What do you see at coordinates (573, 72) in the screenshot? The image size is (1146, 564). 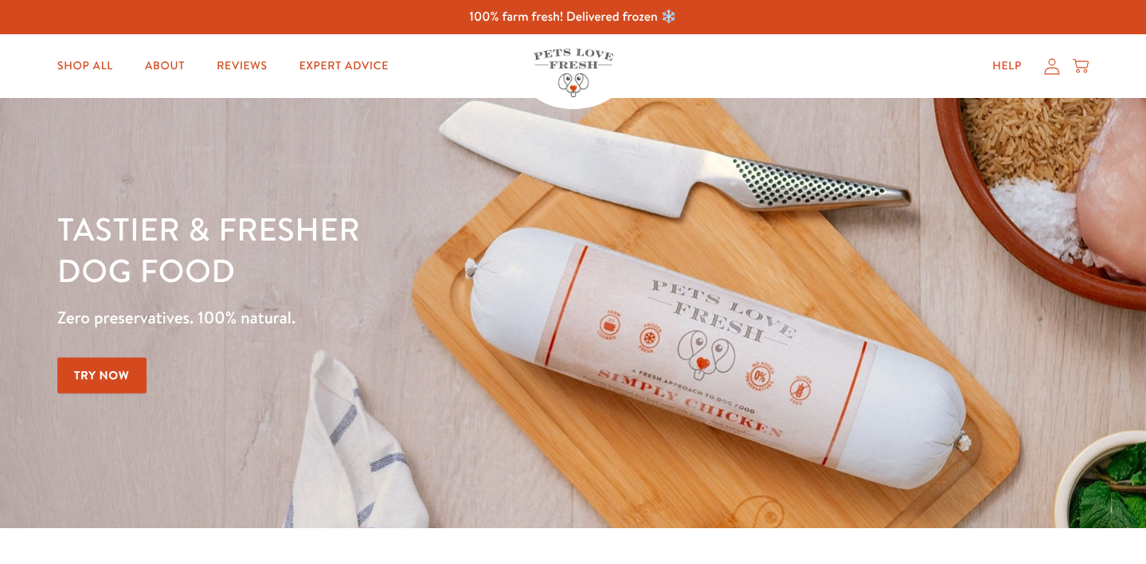 I see `img: Pets Love Fresh` at bounding box center [573, 72].